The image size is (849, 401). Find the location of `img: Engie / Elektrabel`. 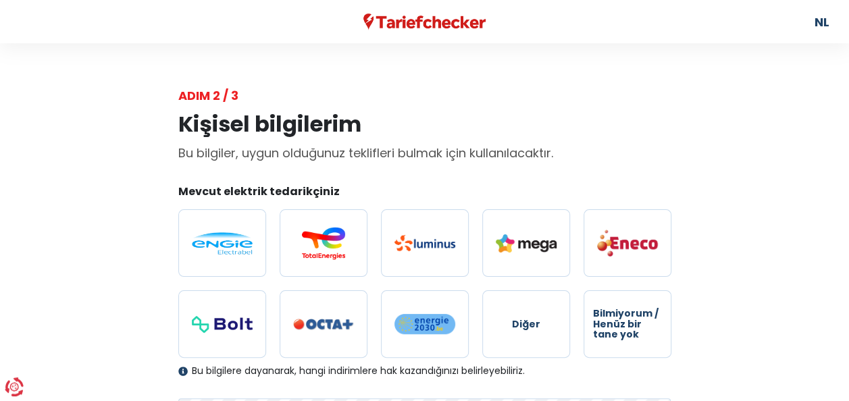

img: Engie / Elektrabel is located at coordinates (222, 243).